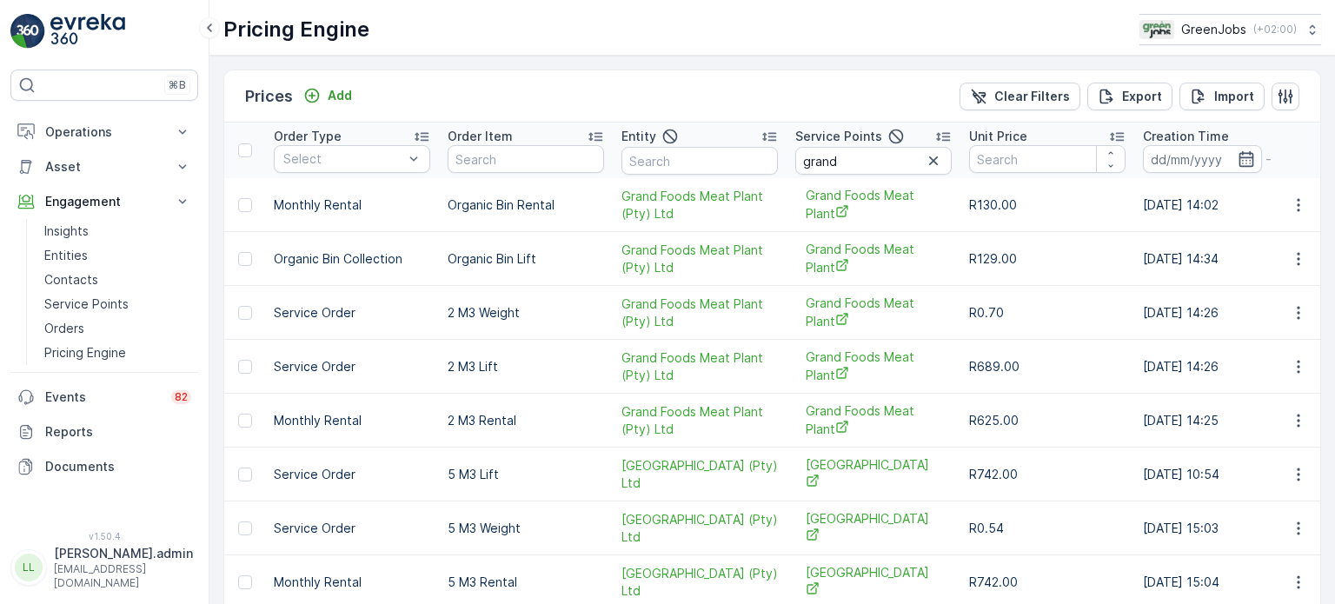  I want to click on p: Organic Bin Rental, so click(526, 205).